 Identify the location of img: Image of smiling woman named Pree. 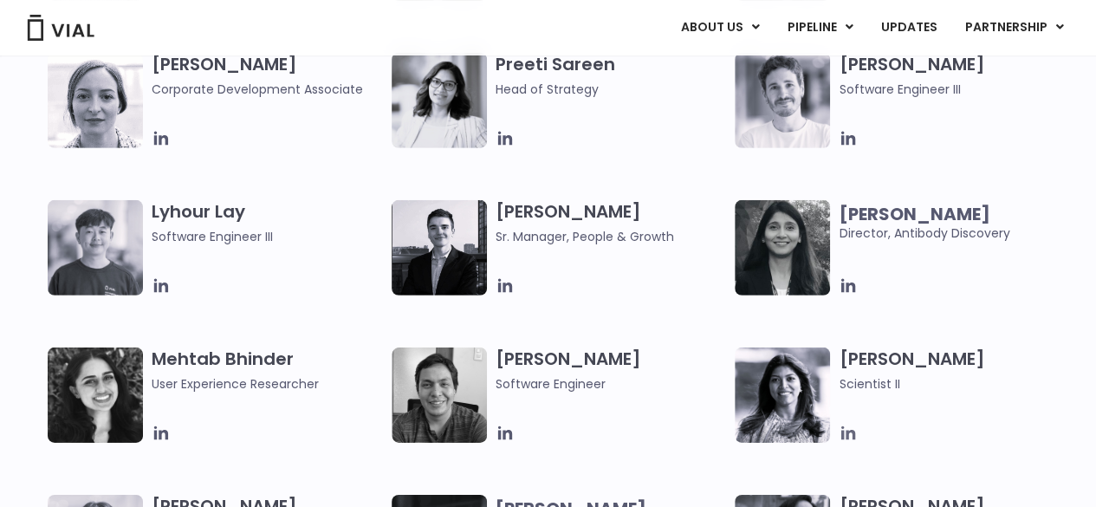
(439, 101).